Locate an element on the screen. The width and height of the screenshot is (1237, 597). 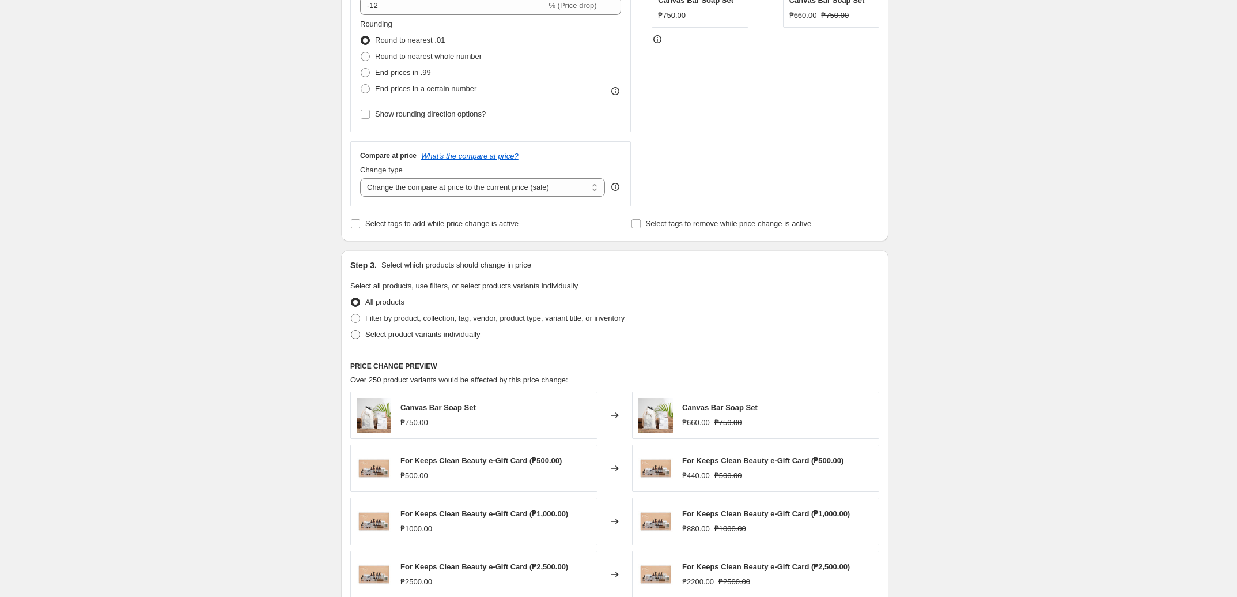
span: Select all products, use filters, or select products variants individually is located at coordinates (464, 285).